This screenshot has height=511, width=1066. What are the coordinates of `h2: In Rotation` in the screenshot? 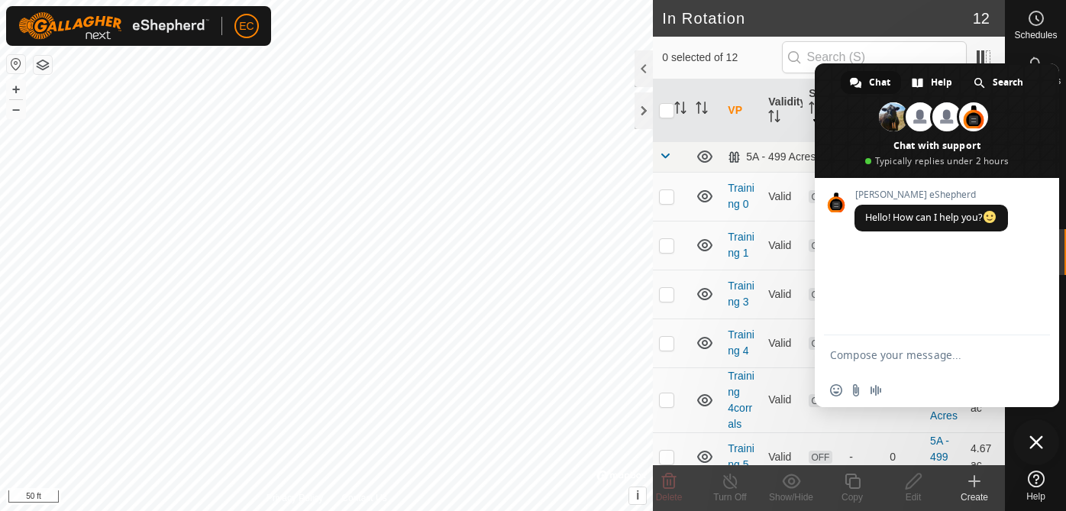 It's located at (817, 18).